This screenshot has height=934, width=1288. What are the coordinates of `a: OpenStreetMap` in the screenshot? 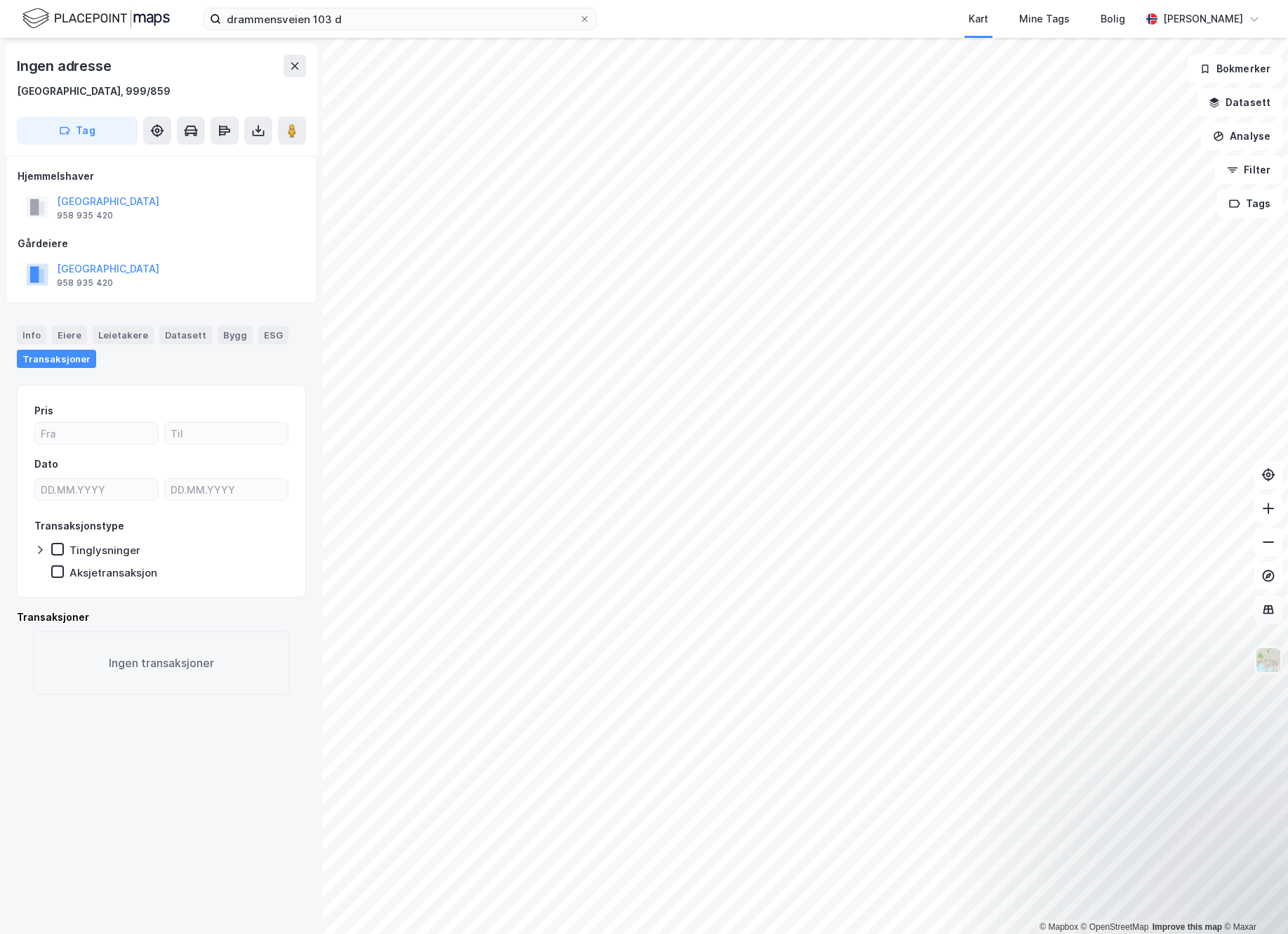 It's located at (1115, 927).